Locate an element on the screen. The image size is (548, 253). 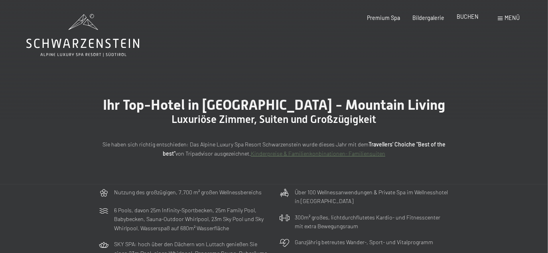
a: Kinderpreise & Familienkonbinationen- Familiensuiten is located at coordinates (318, 153).